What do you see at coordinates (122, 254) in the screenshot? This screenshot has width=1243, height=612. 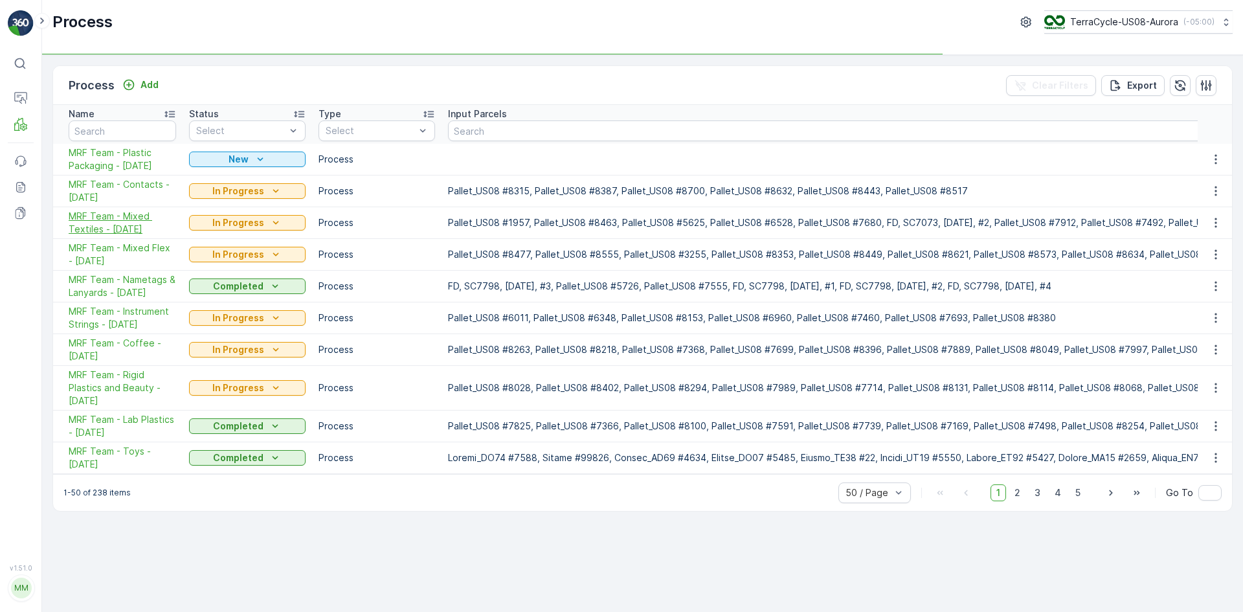 I see `a: MRF Team - Mixed Flex - 09/22/2025` at bounding box center [122, 254].